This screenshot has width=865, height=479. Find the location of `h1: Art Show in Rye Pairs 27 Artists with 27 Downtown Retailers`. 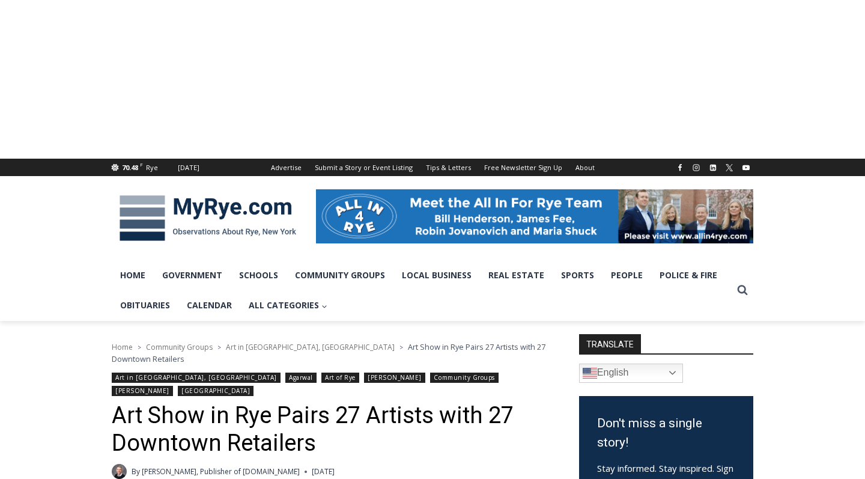

h1: Art Show in Rye Pairs 27 Artists with 27 Downtown Retailers is located at coordinates (329, 429).